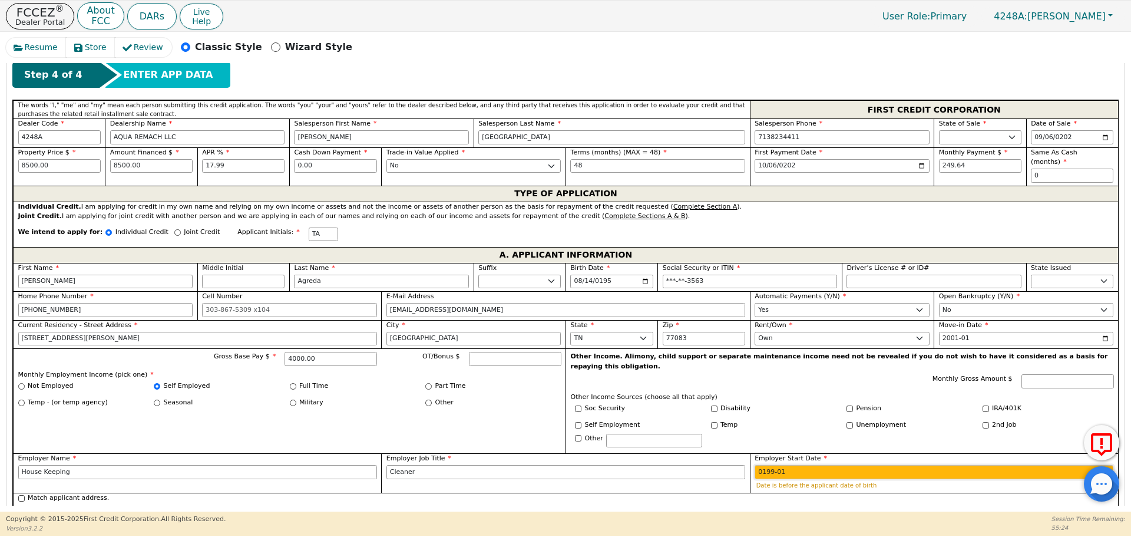 The image size is (1131, 537). I want to click on span: Home Phone Number, so click(56, 296).